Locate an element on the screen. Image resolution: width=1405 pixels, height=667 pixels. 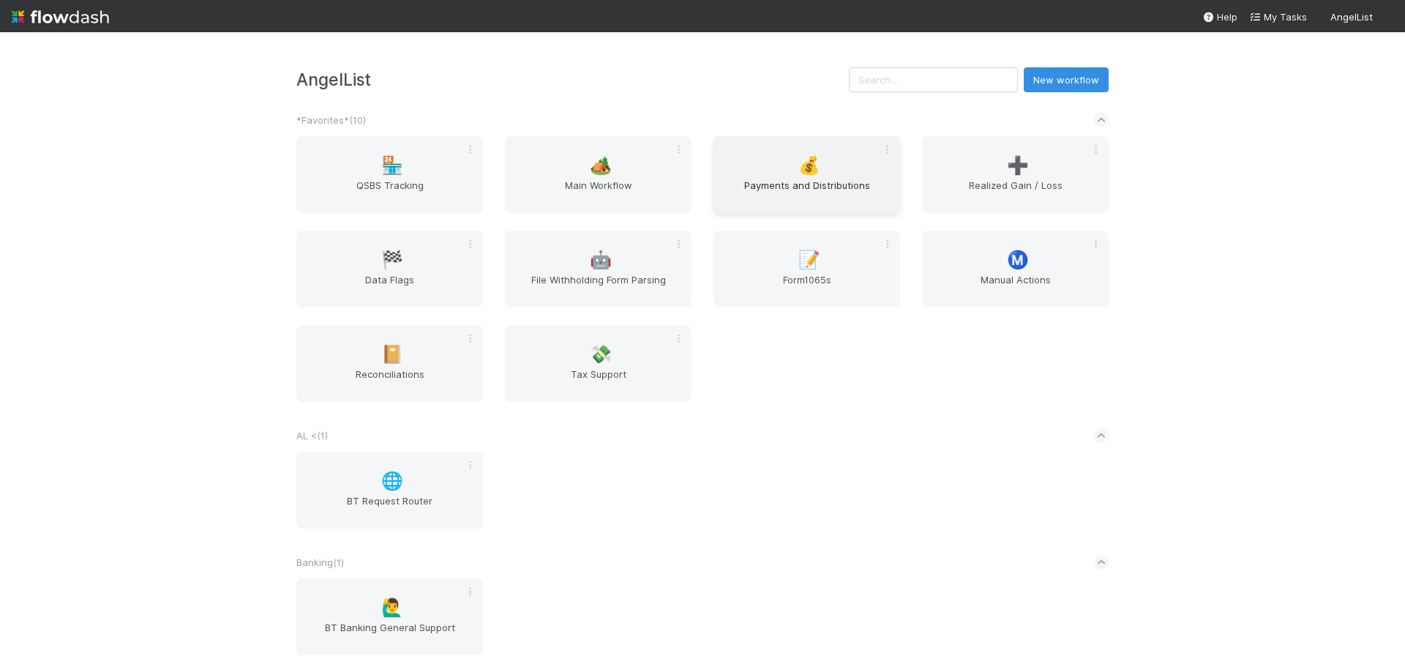
a: 🌐BT Request Router is located at coordinates (389, 490).